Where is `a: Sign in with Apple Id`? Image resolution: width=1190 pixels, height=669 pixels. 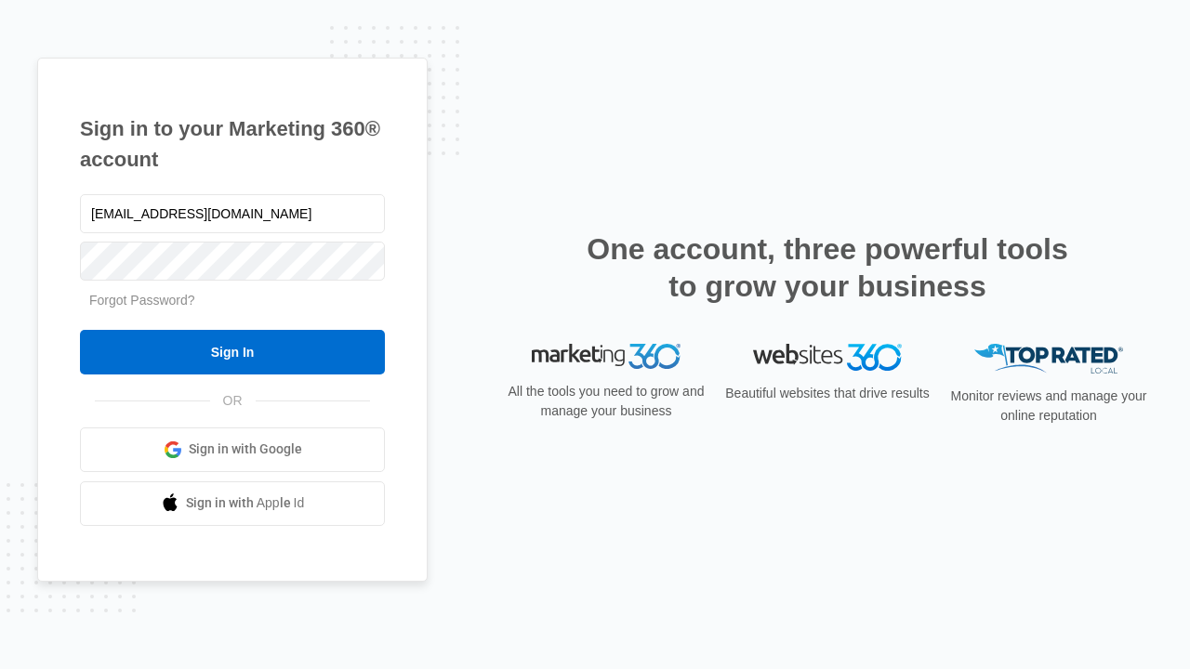 a: Sign in with Apple Id is located at coordinates (232, 504).